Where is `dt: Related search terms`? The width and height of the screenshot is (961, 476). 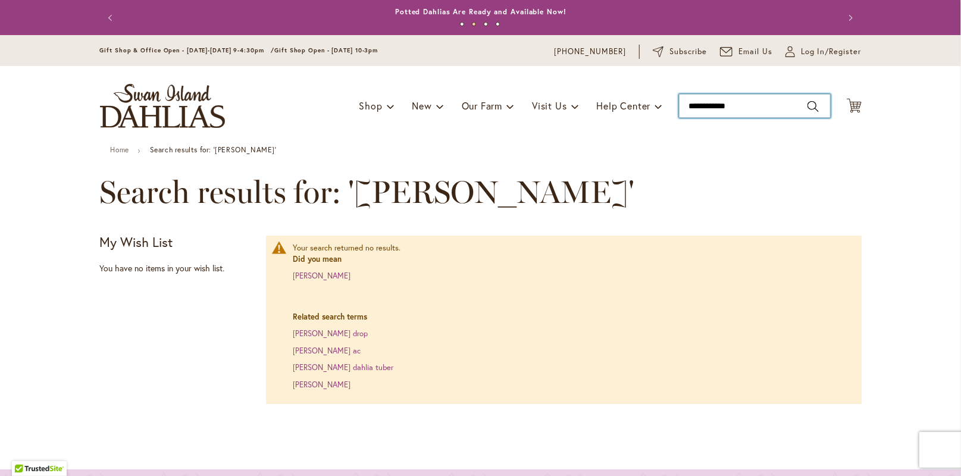 dt: Related search terms is located at coordinates (571, 317).